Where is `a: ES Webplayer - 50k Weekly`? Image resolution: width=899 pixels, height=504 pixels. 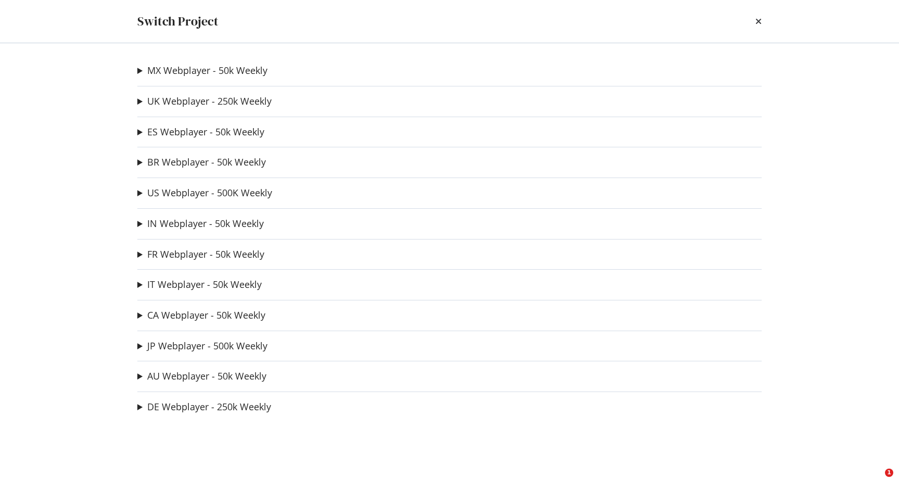
a: ES Webplayer - 50k Weekly is located at coordinates (206, 132).